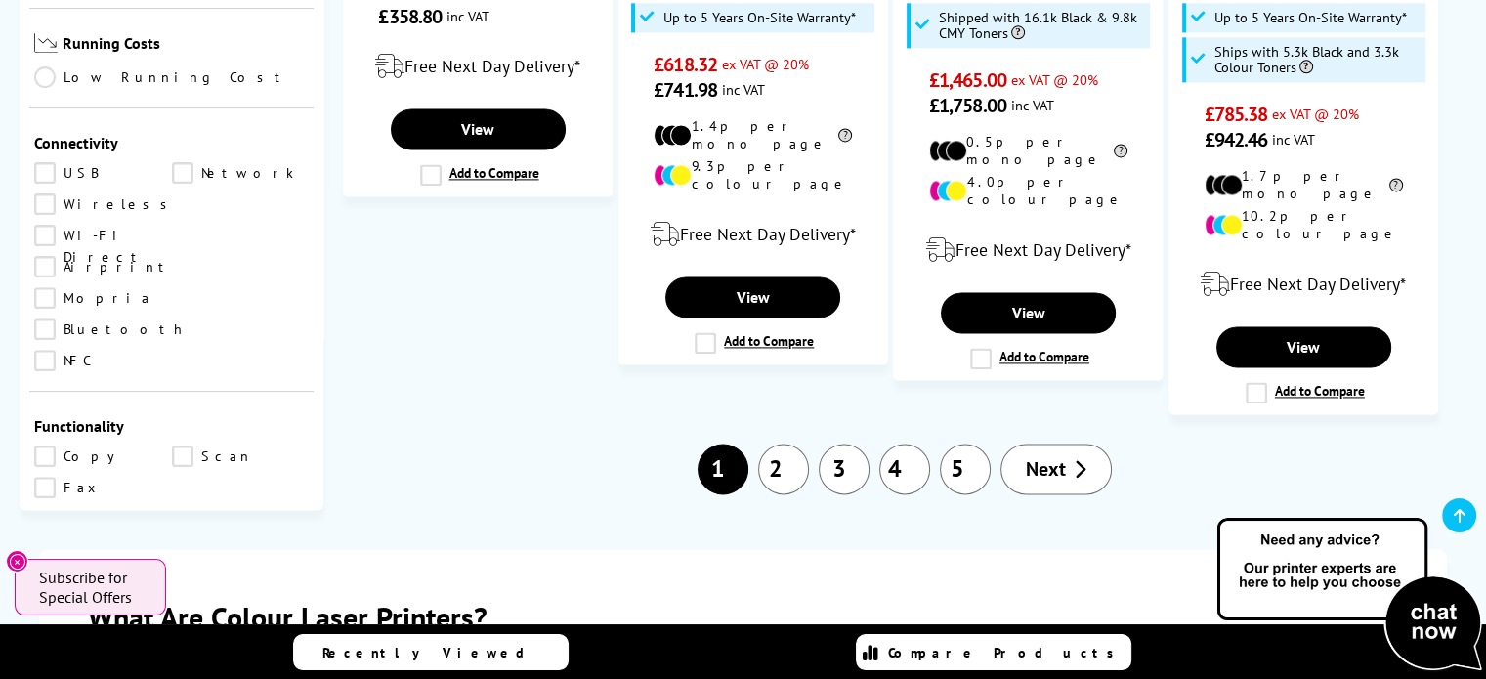 The height and width of the screenshot is (679, 1486). What do you see at coordinates (106, 204) in the screenshot?
I see `a: Wireless` at bounding box center [106, 204].